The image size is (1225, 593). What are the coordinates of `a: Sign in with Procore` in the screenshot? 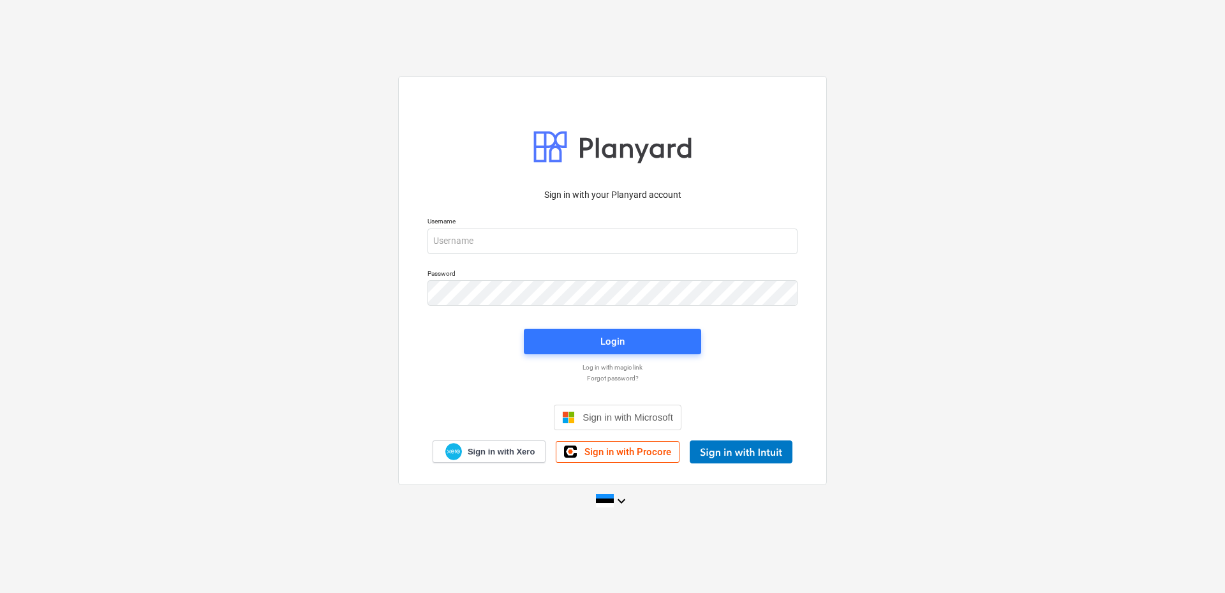 It's located at (618, 452).